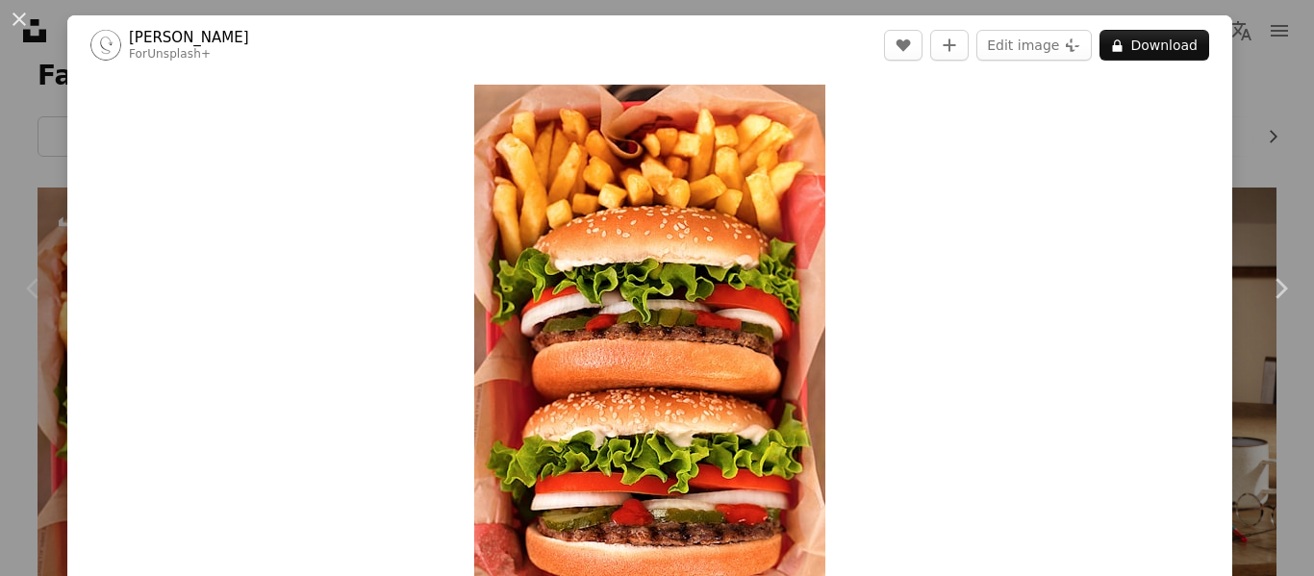 This screenshot has width=1314, height=576. Describe the element at coordinates (1034, 45) in the screenshot. I see `button: Edit image` at that location.